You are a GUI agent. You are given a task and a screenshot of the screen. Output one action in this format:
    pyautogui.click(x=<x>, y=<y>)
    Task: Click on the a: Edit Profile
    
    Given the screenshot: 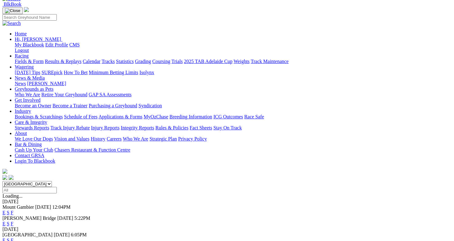 What is the action you would take?
    pyautogui.click(x=57, y=45)
    